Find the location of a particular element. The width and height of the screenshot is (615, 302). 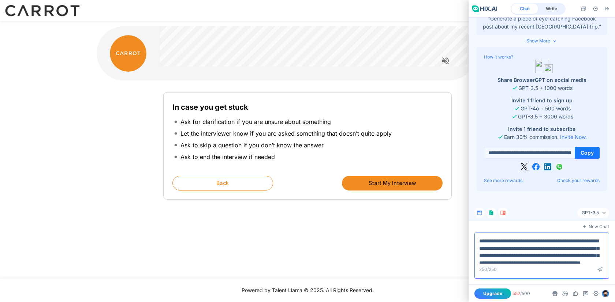

b: In case you get stuck is located at coordinates (210, 107).